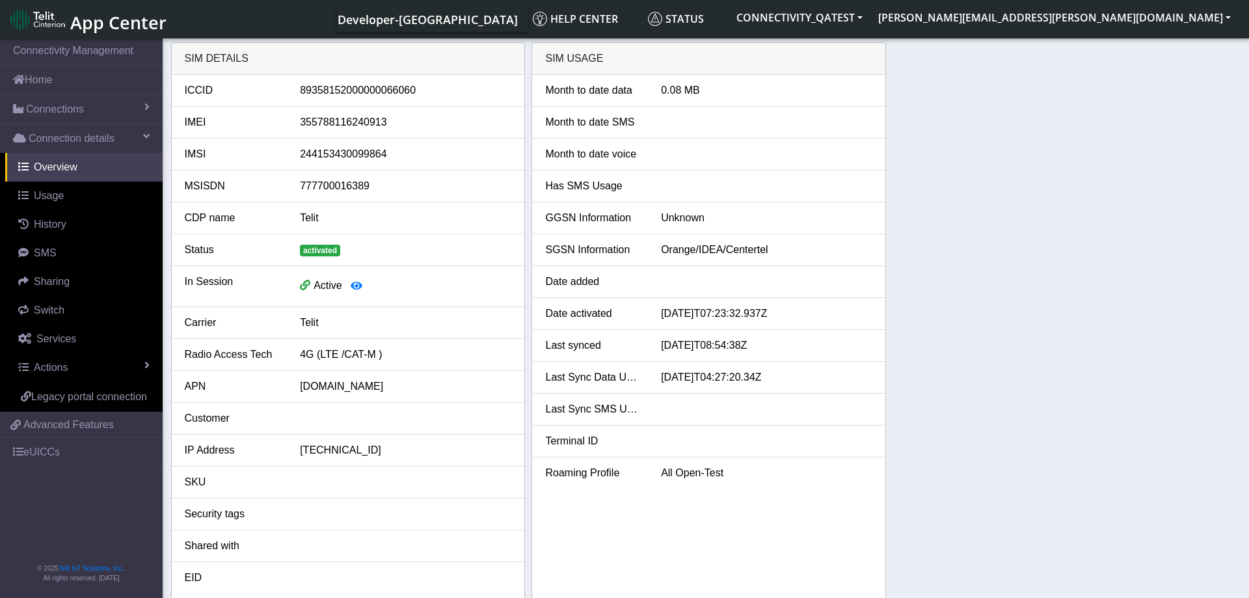 This screenshot has height=598, width=1249. What do you see at coordinates (233, 90) in the screenshot?
I see `div: ICCID` at bounding box center [233, 90].